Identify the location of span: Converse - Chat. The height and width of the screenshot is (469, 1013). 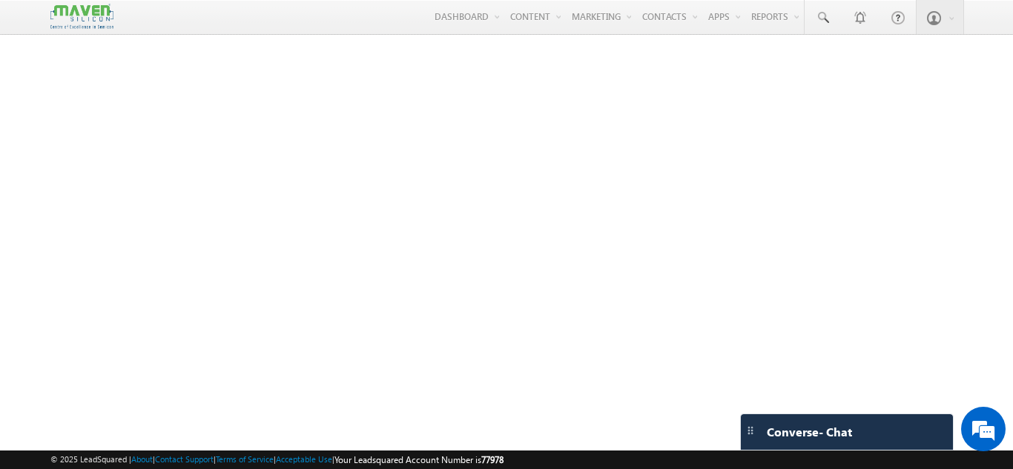
(809, 432).